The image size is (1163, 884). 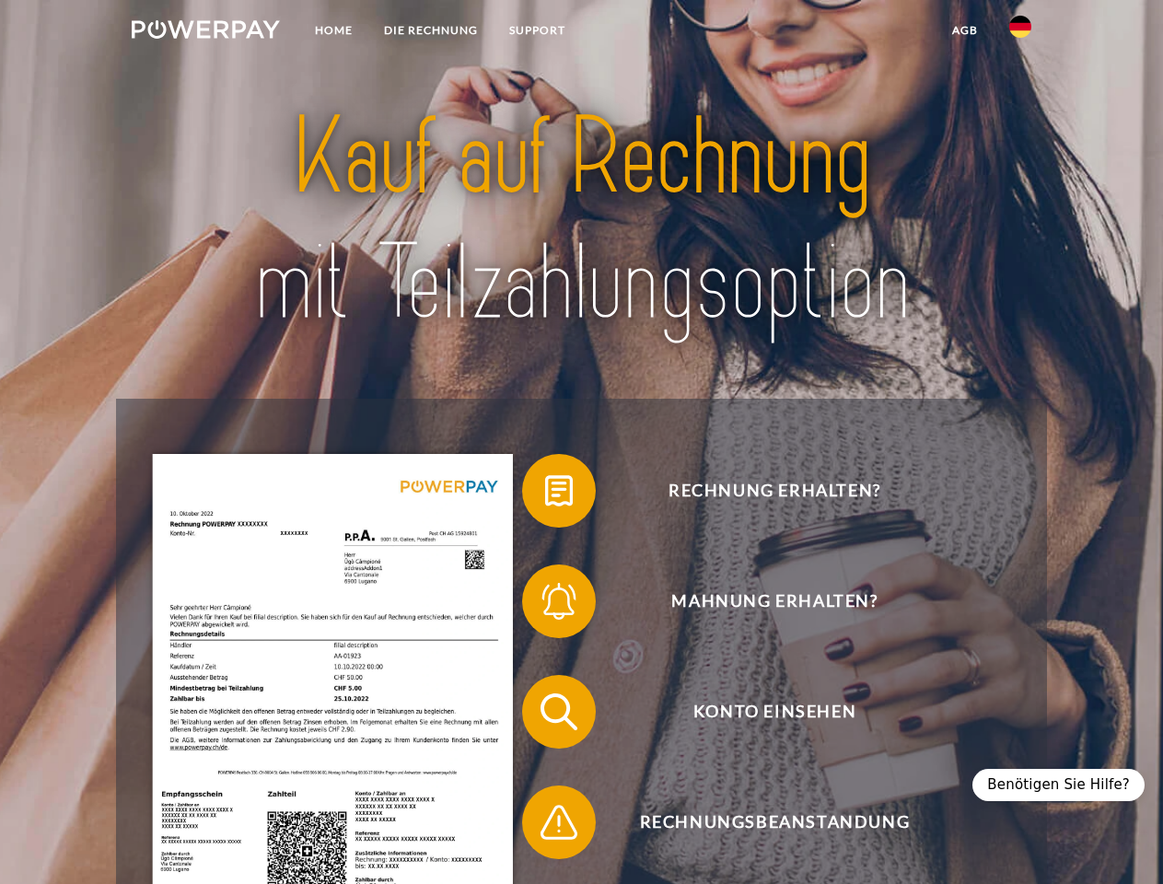 I want to click on img: logo-powerpay-white.svg, so click(x=205, y=29).